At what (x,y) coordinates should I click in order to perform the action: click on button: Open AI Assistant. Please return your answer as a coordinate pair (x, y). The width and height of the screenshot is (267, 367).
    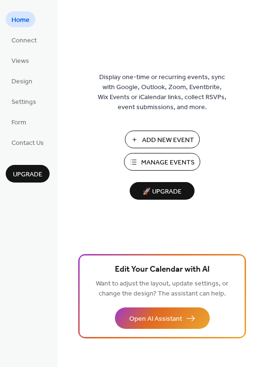
    Looking at the image, I should click on (162, 318).